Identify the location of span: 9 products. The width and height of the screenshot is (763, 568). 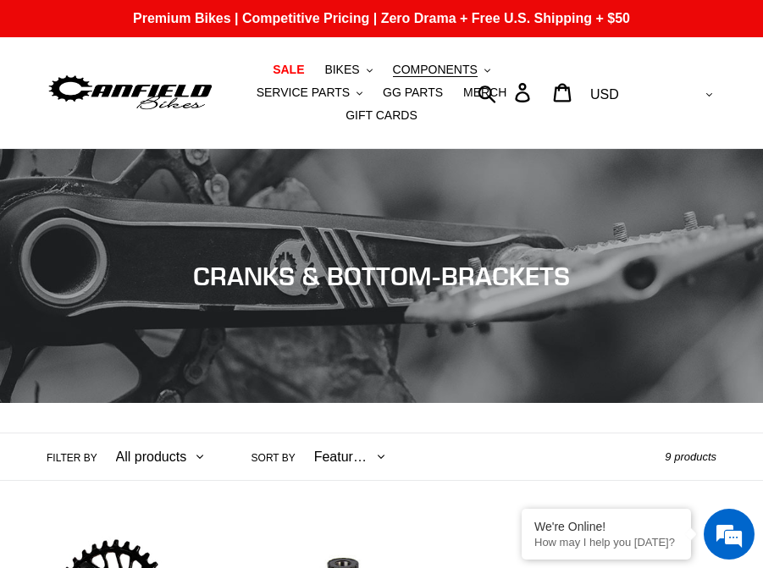
(690, 457).